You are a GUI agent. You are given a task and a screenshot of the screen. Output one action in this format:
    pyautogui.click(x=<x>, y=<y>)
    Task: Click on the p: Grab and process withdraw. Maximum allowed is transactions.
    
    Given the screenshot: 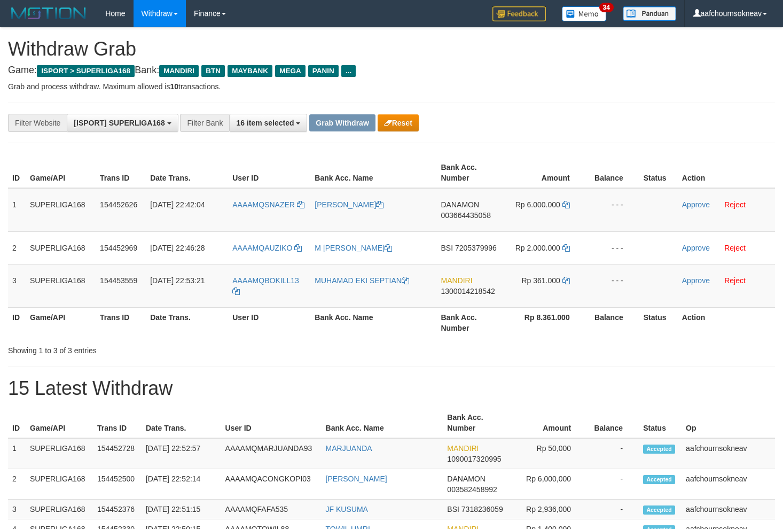 What is the action you would take?
    pyautogui.click(x=391, y=87)
    